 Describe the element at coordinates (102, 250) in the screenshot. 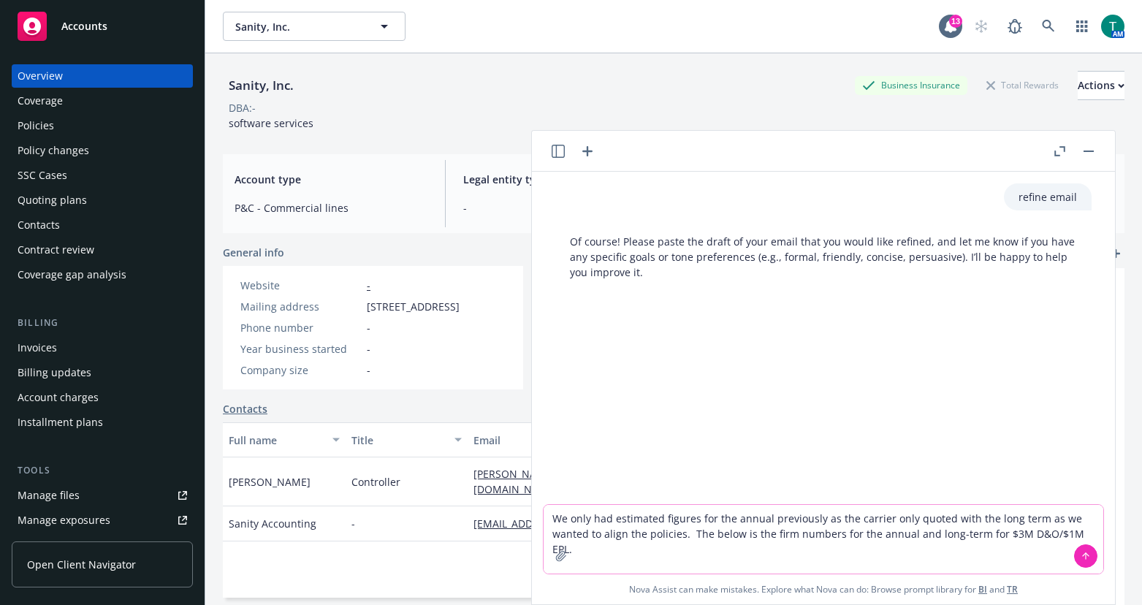

I see `a: Contract review` at that location.